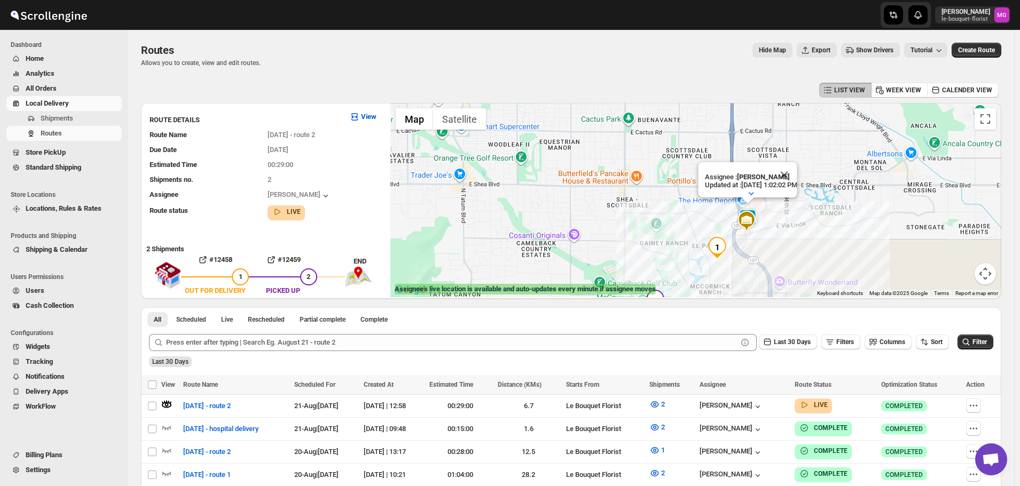 The image size is (1020, 486). I want to click on span: Route status, so click(169, 210).